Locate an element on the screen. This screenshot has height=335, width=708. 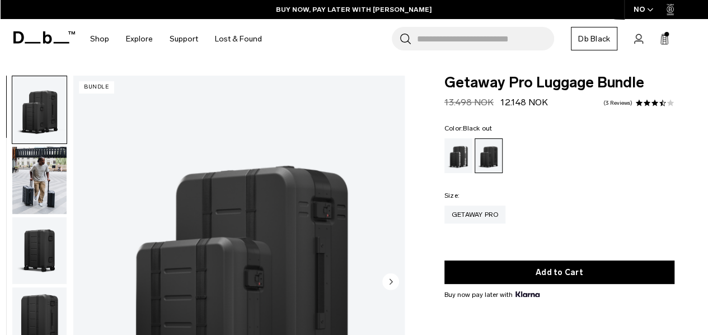
span: Buy now pay later with is located at coordinates (492, 295).